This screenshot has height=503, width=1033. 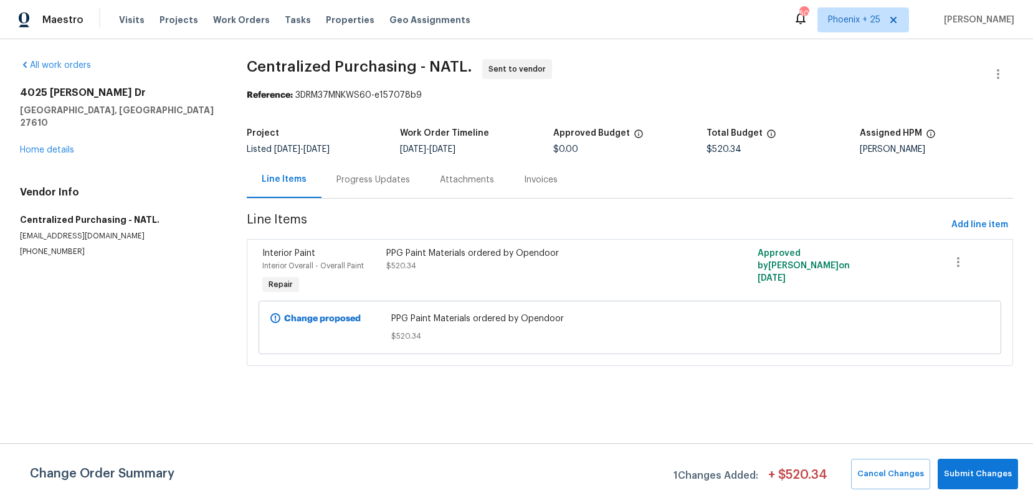 I want to click on h5: Assigned HPM, so click(x=891, y=133).